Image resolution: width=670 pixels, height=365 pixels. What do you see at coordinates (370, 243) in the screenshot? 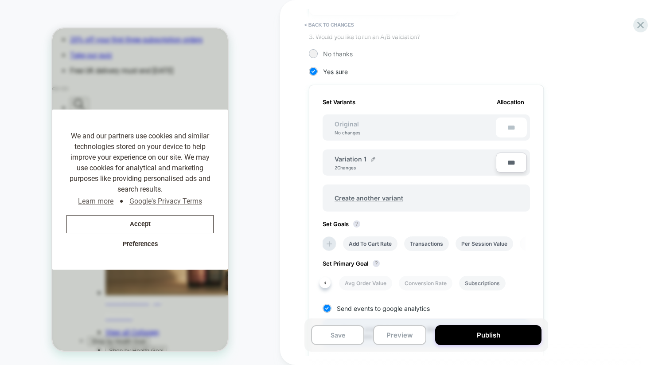
I see `li: Add To Cart Rate` at bounding box center [370, 243].